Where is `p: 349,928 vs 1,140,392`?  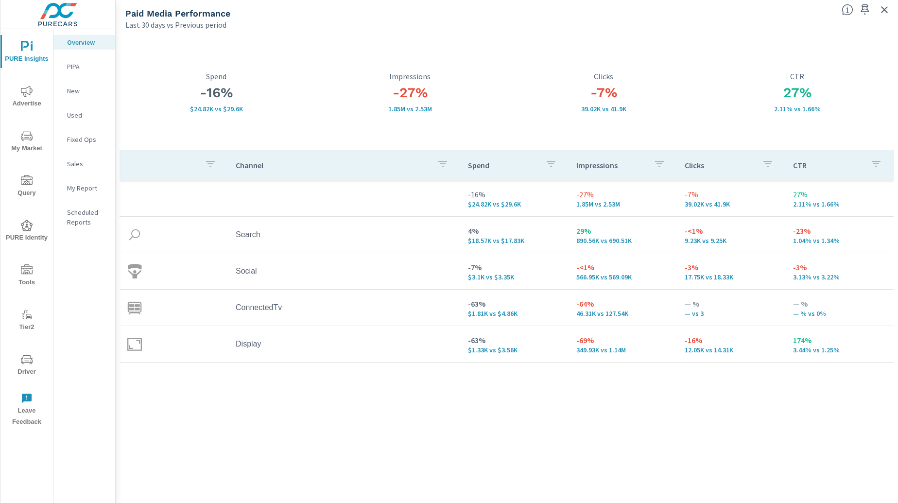 p: 349,928 vs 1,140,392 is located at coordinates (622, 350).